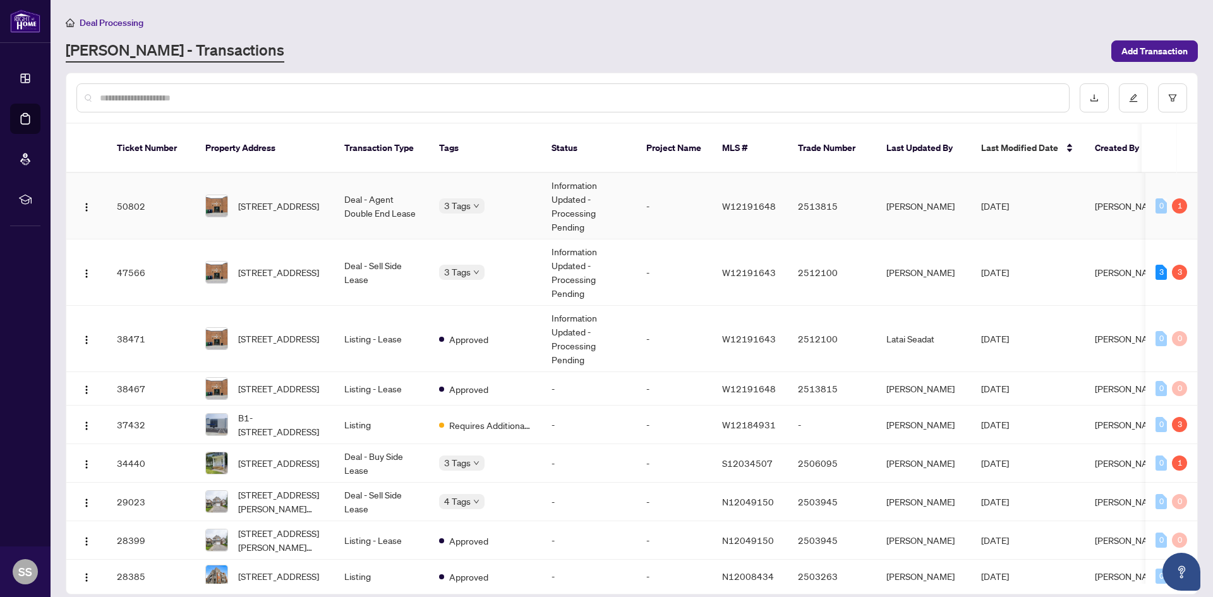  What do you see at coordinates (1172, 98) in the screenshot?
I see `span: filter` at bounding box center [1172, 98].